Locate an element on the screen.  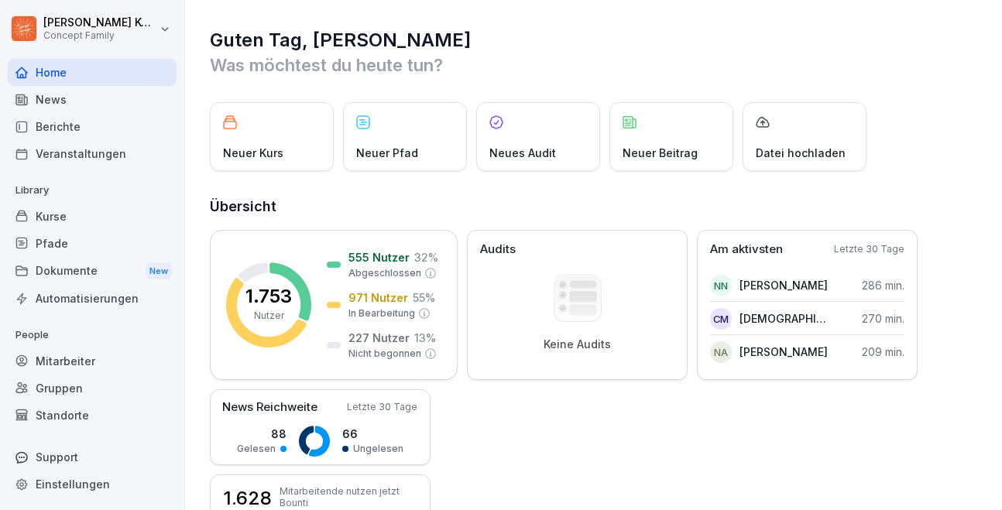
p: 88 is located at coordinates (262, 434).